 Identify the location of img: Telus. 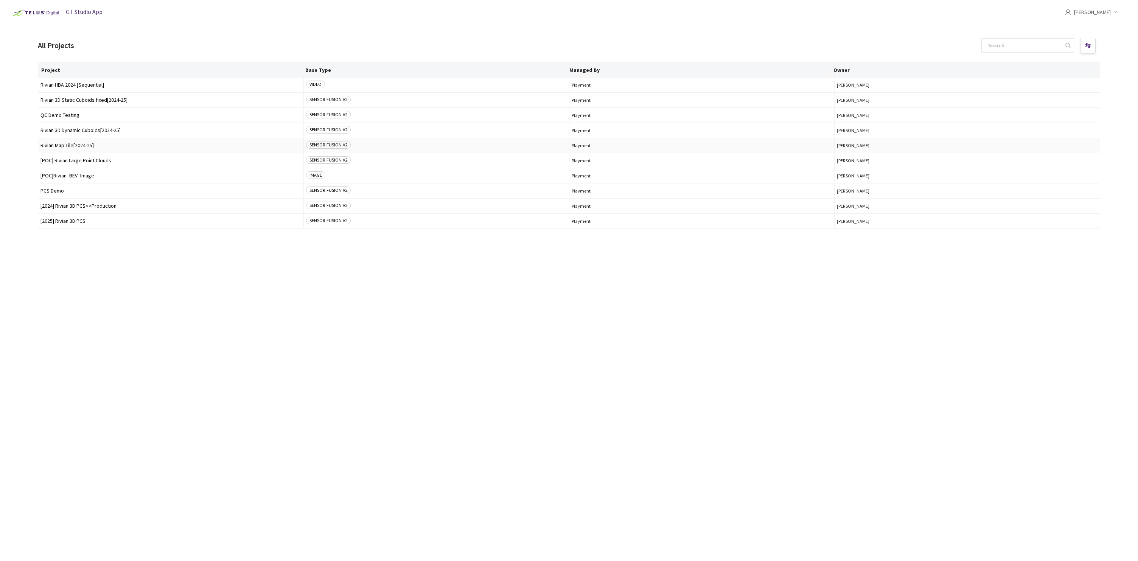
(35, 13).